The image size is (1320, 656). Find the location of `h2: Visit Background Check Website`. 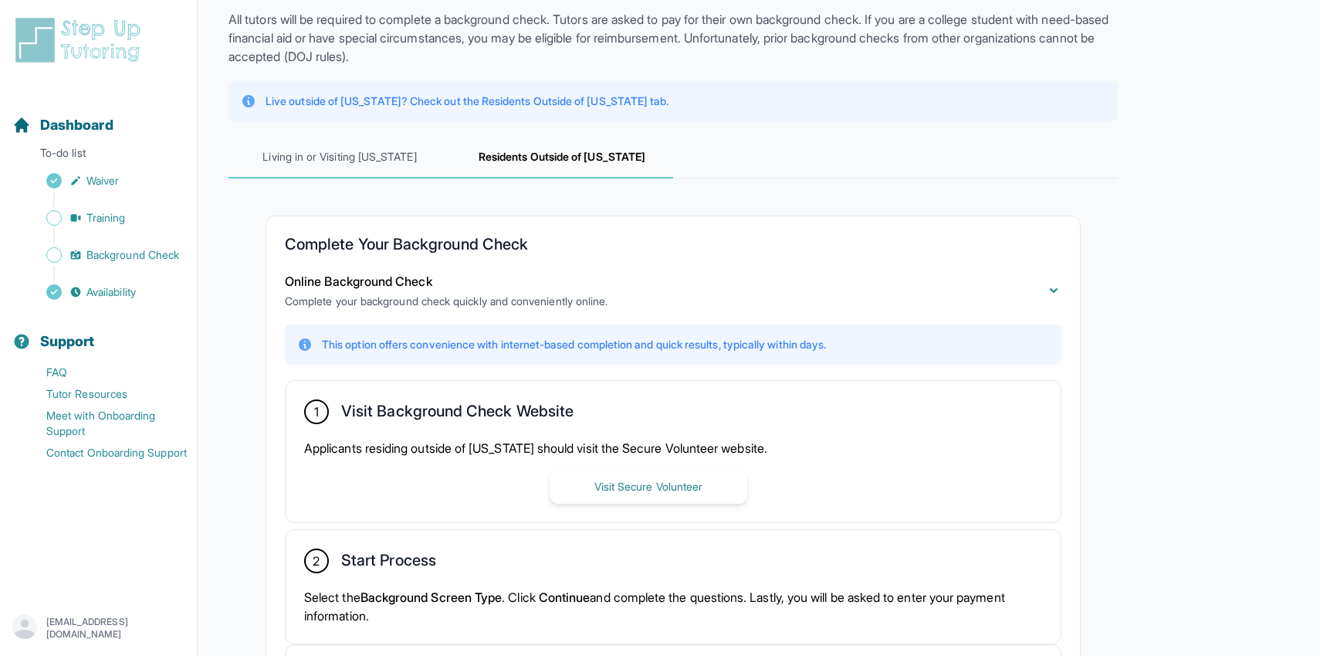

h2: Visit Background Check Website is located at coordinates (457, 414).